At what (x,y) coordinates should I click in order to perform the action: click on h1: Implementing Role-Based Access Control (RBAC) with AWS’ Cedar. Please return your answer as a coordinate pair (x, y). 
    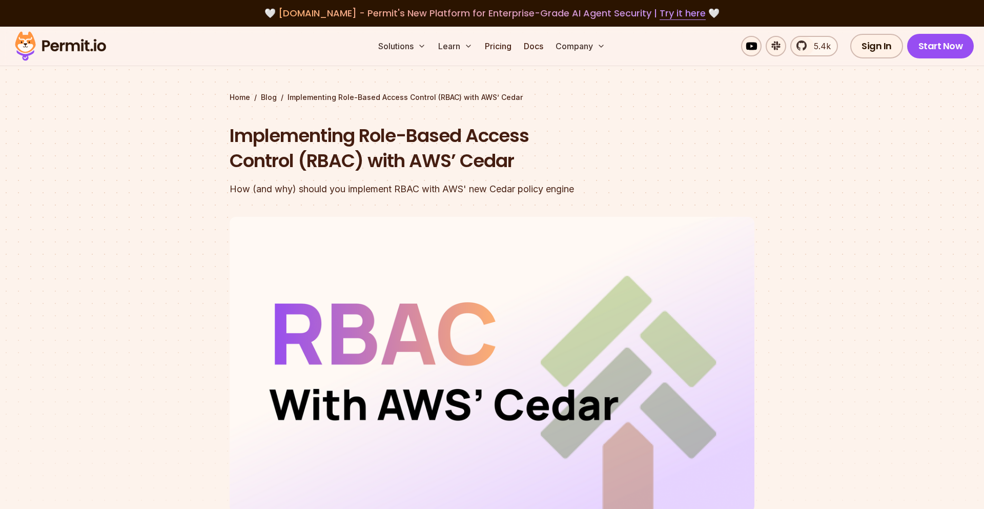
    Looking at the image, I should click on (426, 148).